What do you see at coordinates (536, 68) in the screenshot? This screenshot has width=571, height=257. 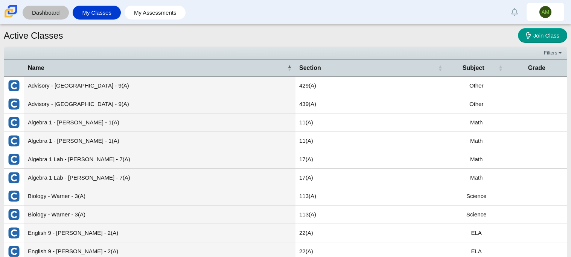 I see `span: Grade` at bounding box center [536, 68].